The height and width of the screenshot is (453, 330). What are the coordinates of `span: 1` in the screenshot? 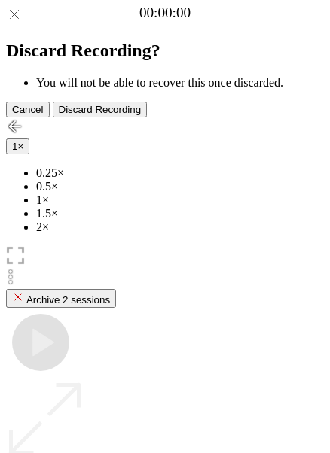 It's located at (14, 146).